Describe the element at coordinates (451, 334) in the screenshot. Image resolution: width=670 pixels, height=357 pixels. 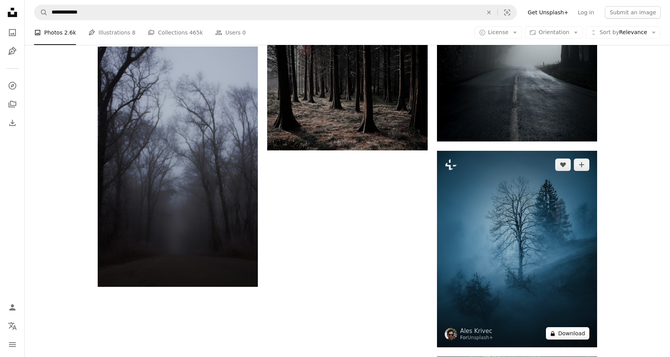
I see `a: Go to Ales Krivec's profile` at that location.